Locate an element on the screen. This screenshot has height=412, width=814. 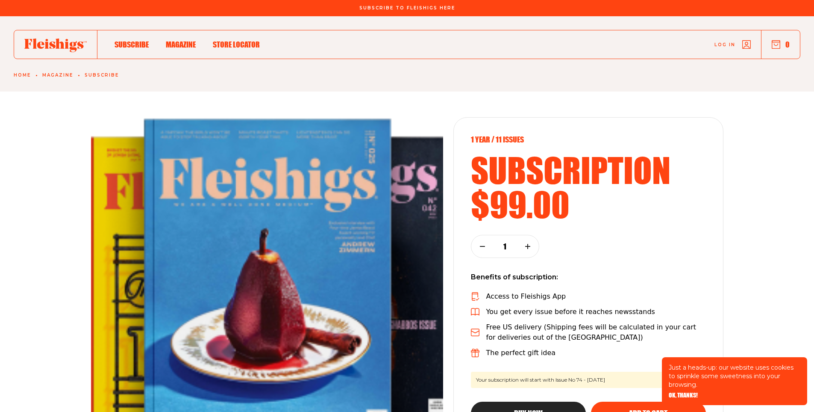
a: Home is located at coordinates (22, 75).